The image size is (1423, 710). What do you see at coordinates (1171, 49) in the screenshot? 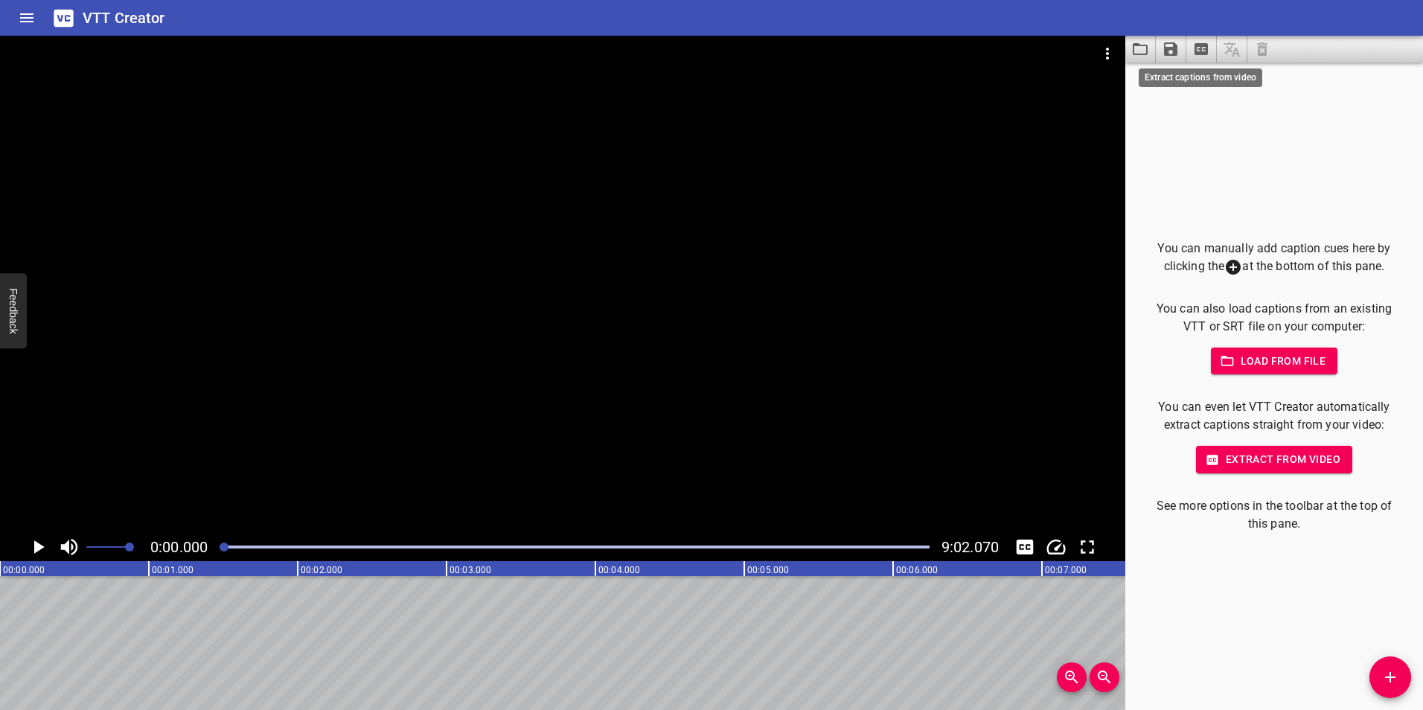
I see `button: Save captions to file` at bounding box center [1171, 49].